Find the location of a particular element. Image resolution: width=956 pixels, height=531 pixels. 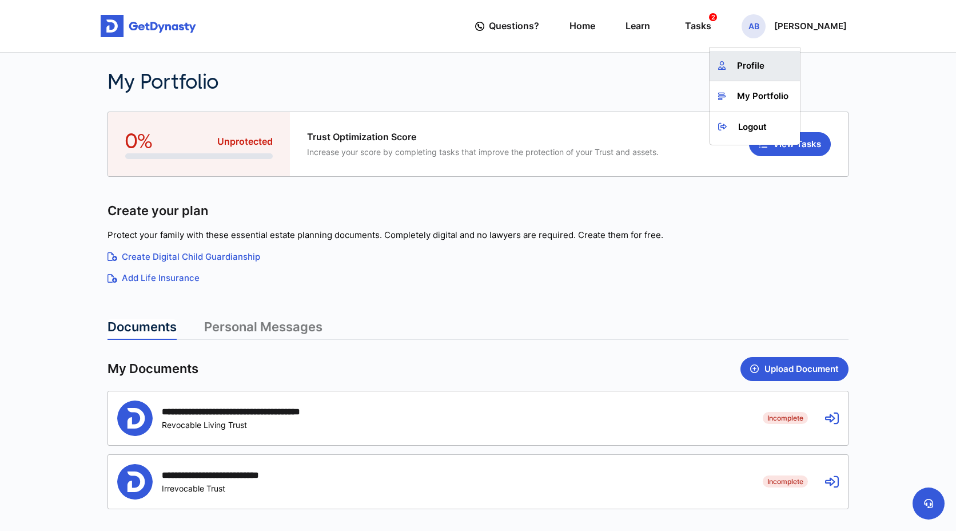

img: Get started for free with Dynasty Trust Company is located at coordinates (148, 26).